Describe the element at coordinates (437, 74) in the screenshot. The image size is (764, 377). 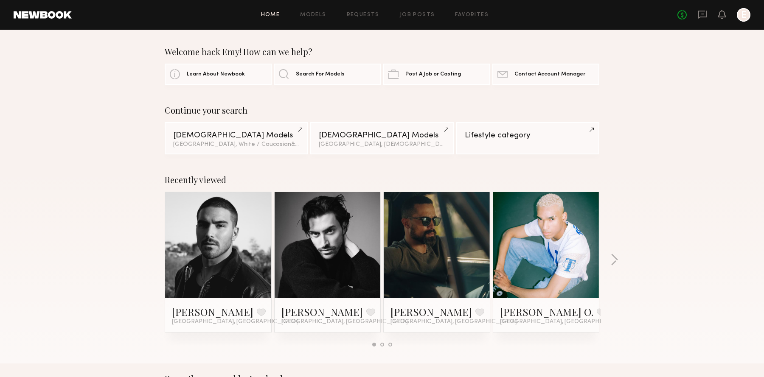
I see `a: Post A Job or Casting` at that location.